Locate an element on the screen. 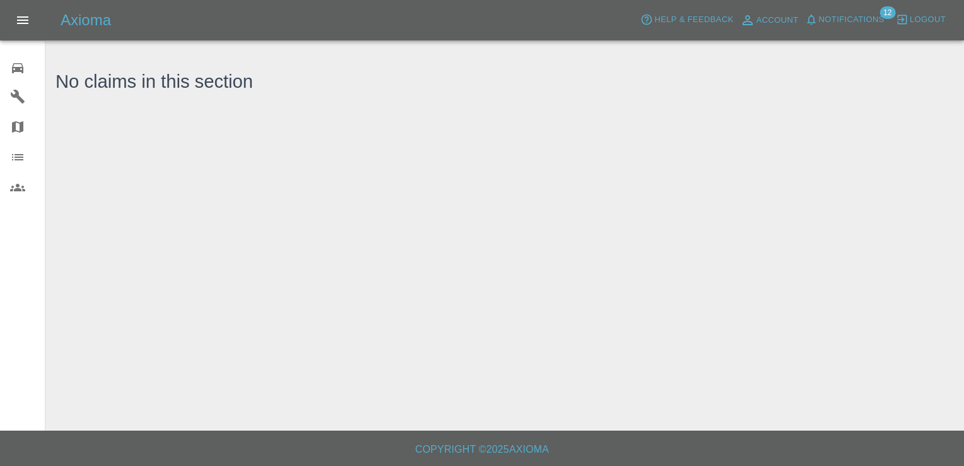 The width and height of the screenshot is (964, 466). h3: No claims in this section is located at coordinates (154, 82).